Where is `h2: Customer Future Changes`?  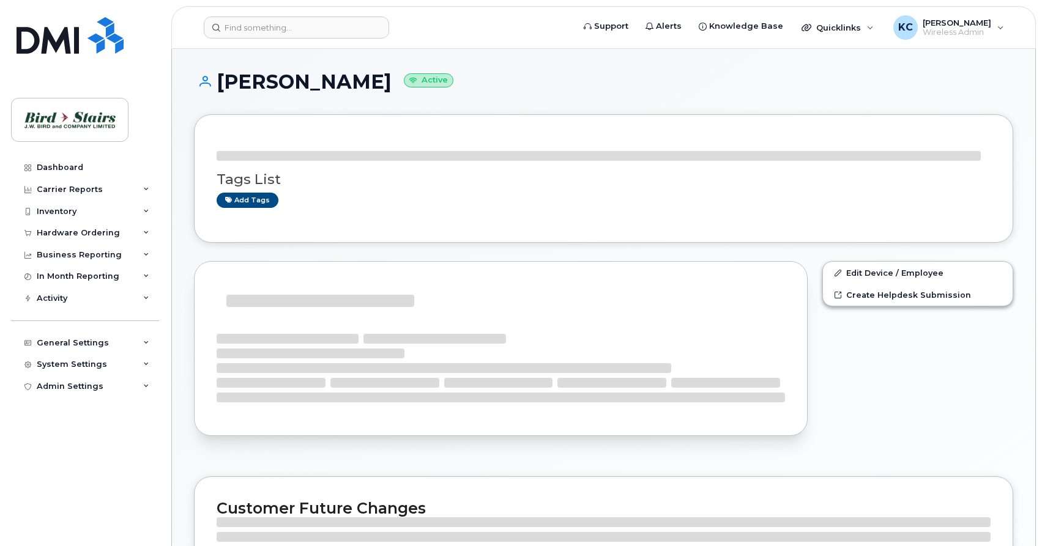
h2: Customer Future Changes is located at coordinates (603, 508).